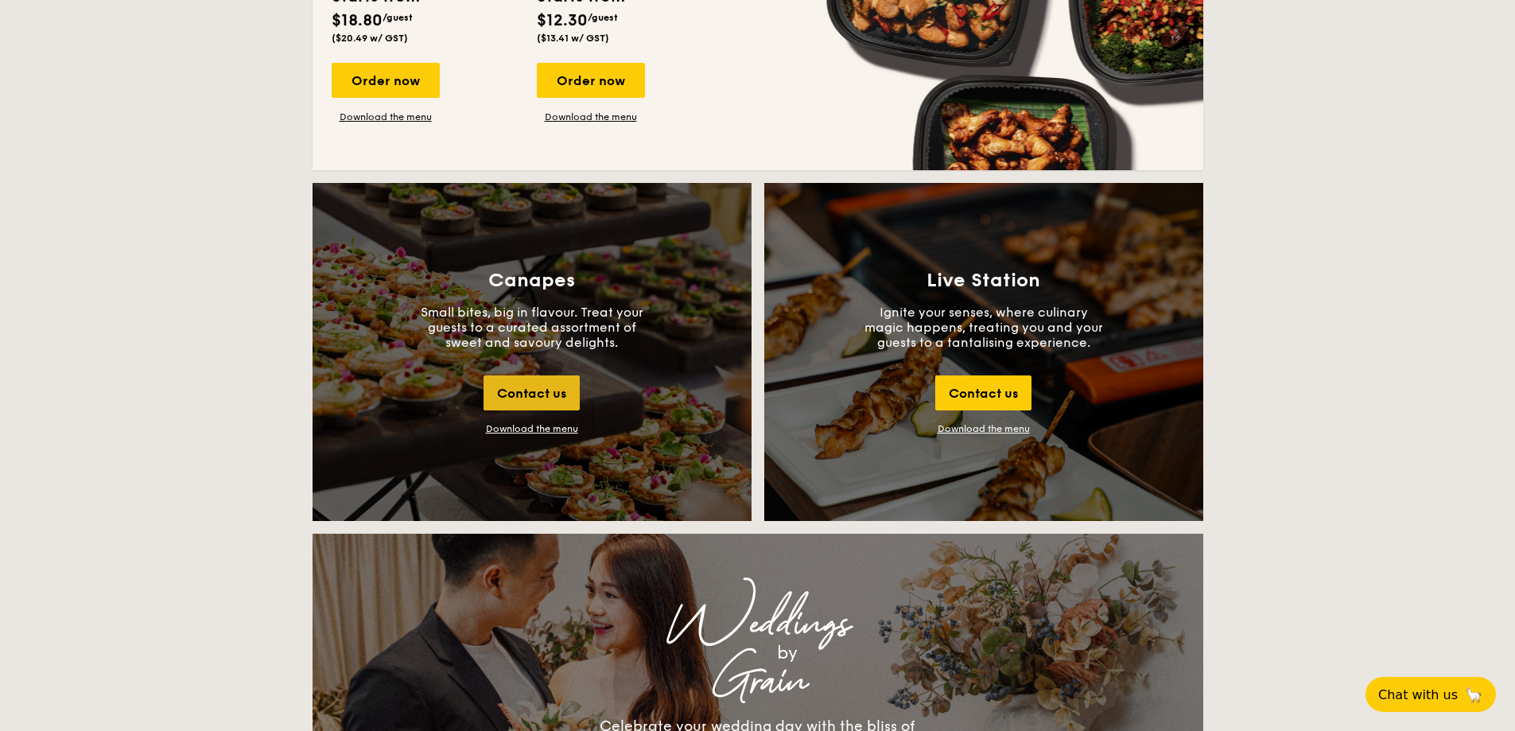 The width and height of the screenshot is (1515, 731). I want to click on p: Ignite your senses, where culinary magic happens, treating you and your guests to a tantalising e..., so click(984, 327).